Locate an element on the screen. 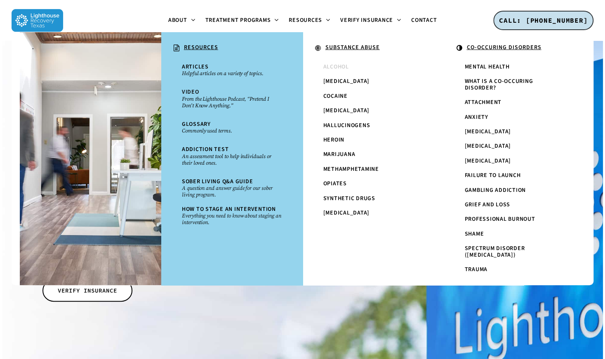 The width and height of the screenshot is (605, 359). a: Mental Health is located at coordinates (515, 67).